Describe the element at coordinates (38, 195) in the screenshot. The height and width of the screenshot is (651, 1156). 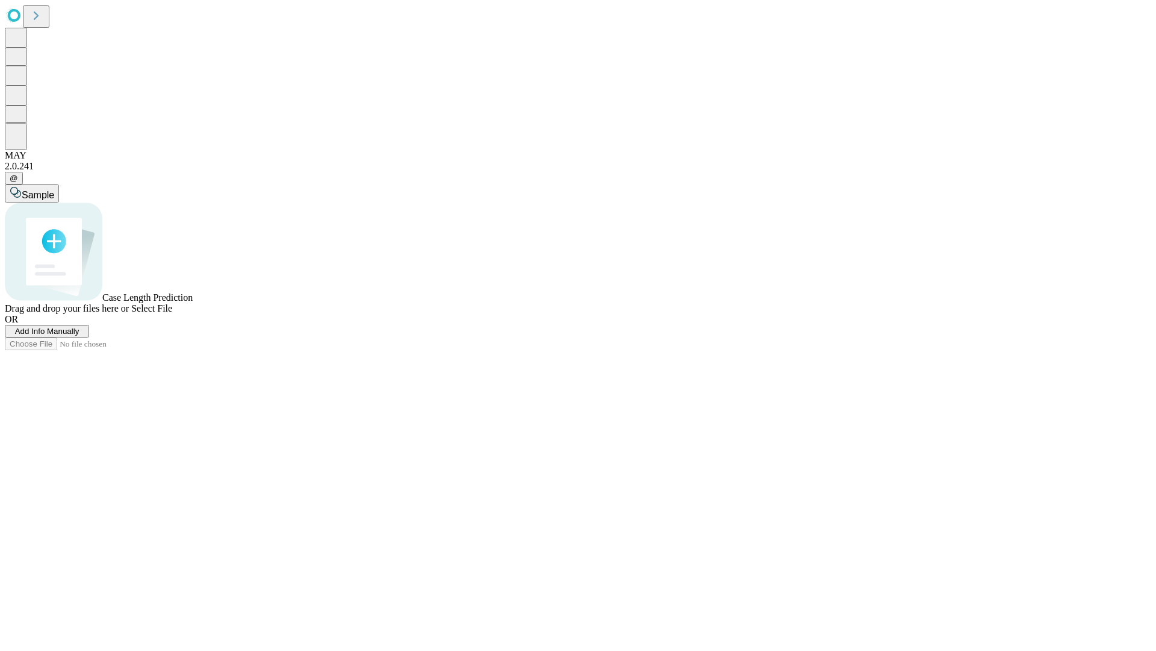
I see `span: Sample` at that location.